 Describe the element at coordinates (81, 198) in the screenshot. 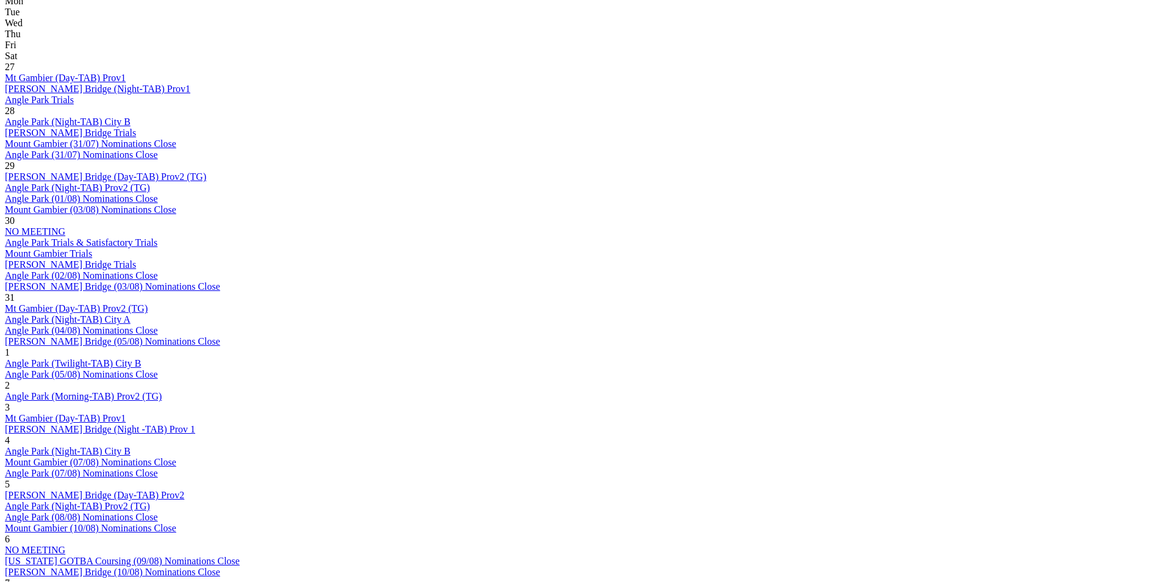

I see `a: Angle Park (01/08) Nominations Close` at that location.